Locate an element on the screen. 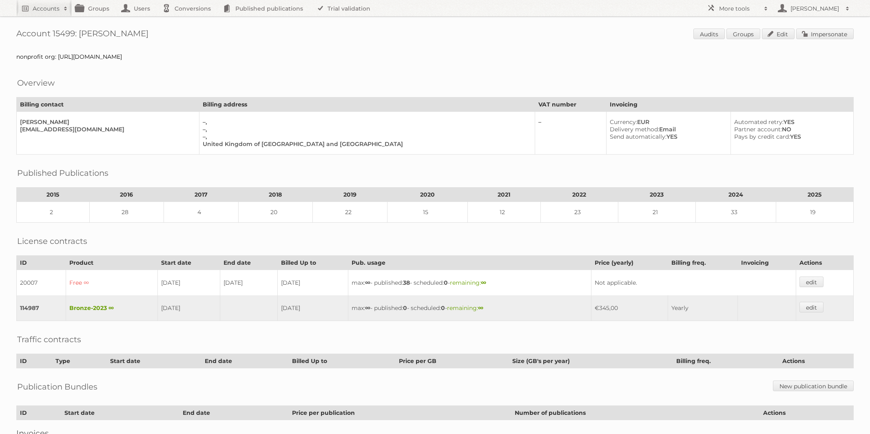 The width and height of the screenshot is (870, 434). td: 15 is located at coordinates (427, 212).